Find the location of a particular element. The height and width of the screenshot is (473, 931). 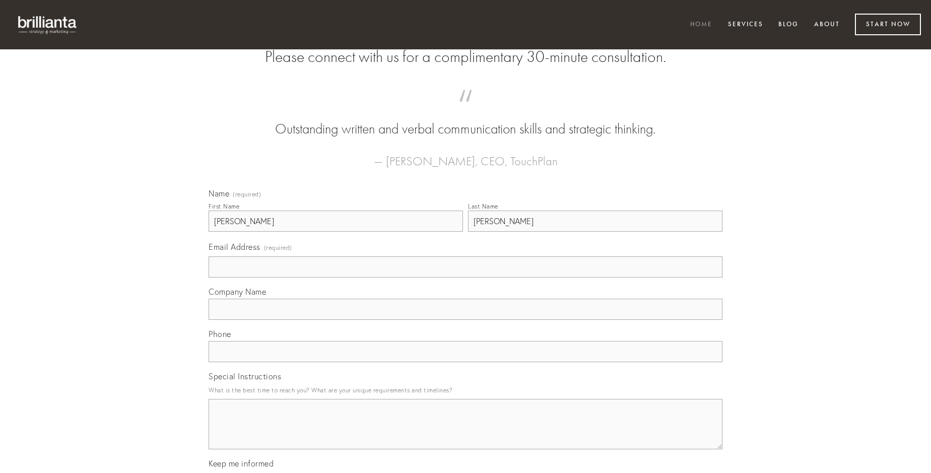

a: About is located at coordinates (827, 25).